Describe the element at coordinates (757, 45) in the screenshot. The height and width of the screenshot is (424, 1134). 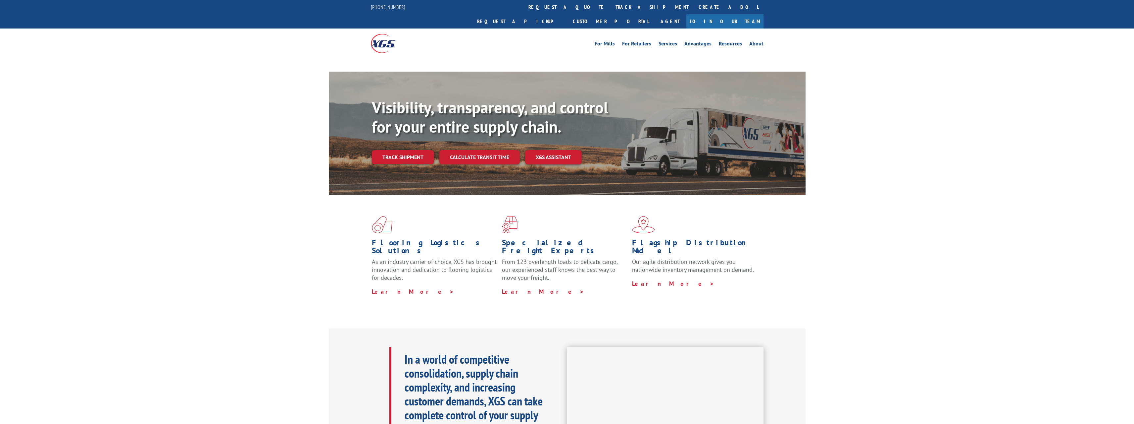
I see `a: About` at that location.